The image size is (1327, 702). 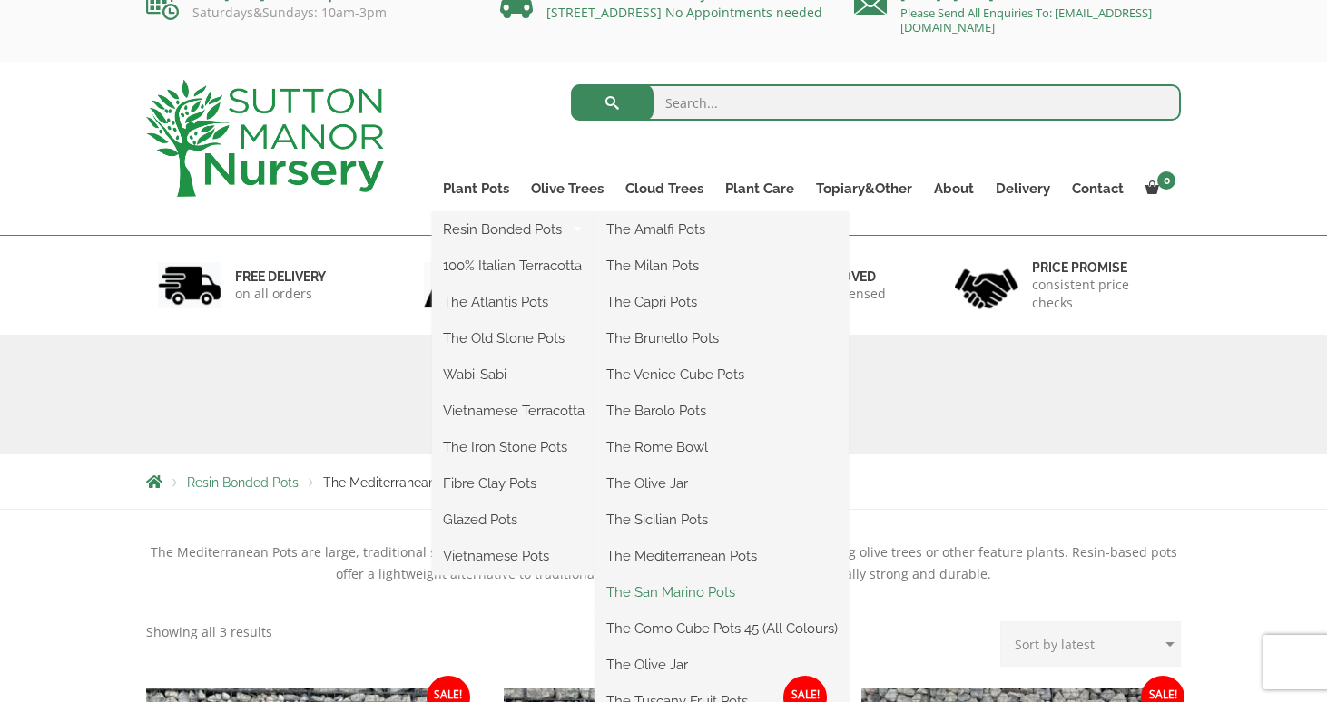 What do you see at coordinates (721, 447) in the screenshot?
I see `a: The Rome Bowl` at bounding box center [721, 447].